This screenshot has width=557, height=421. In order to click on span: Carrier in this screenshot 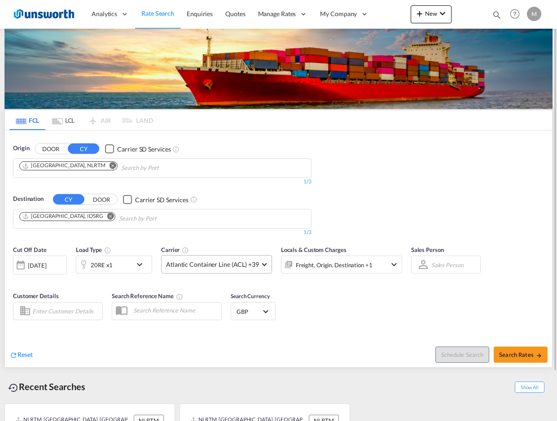, I will do `click(175, 250)`.